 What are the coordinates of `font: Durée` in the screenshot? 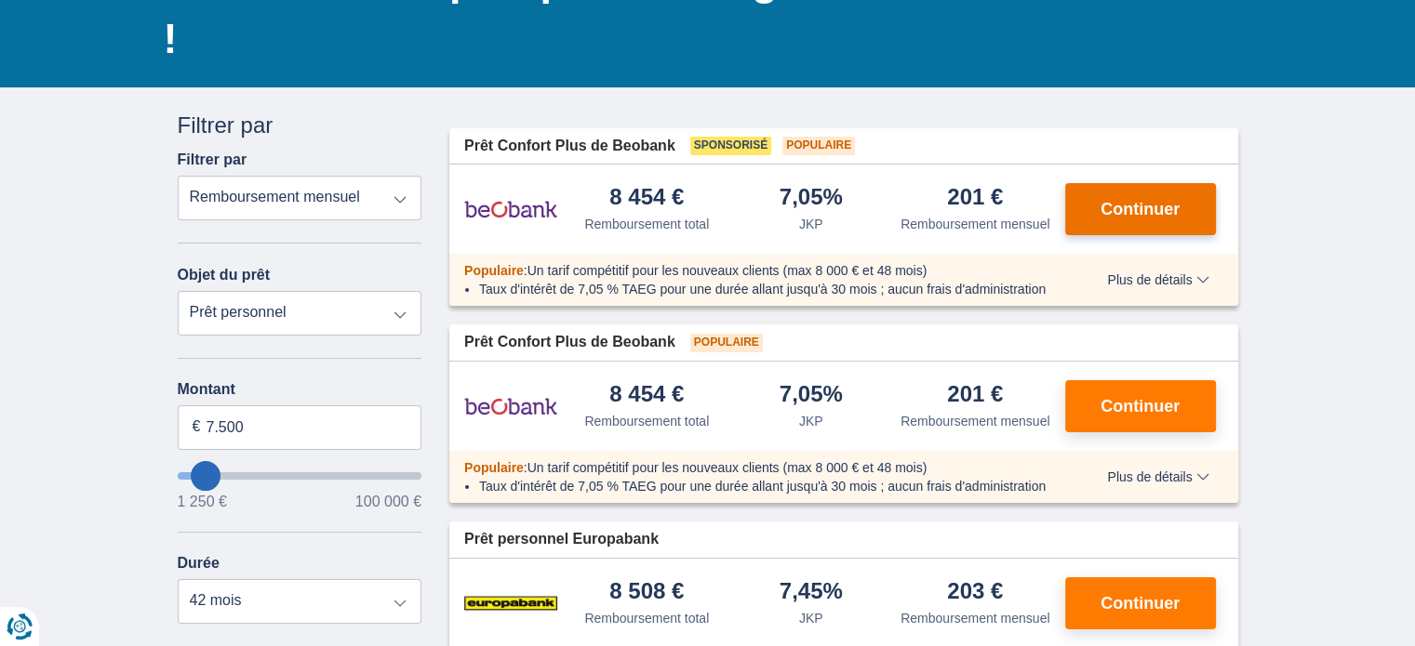 It's located at (198, 563).